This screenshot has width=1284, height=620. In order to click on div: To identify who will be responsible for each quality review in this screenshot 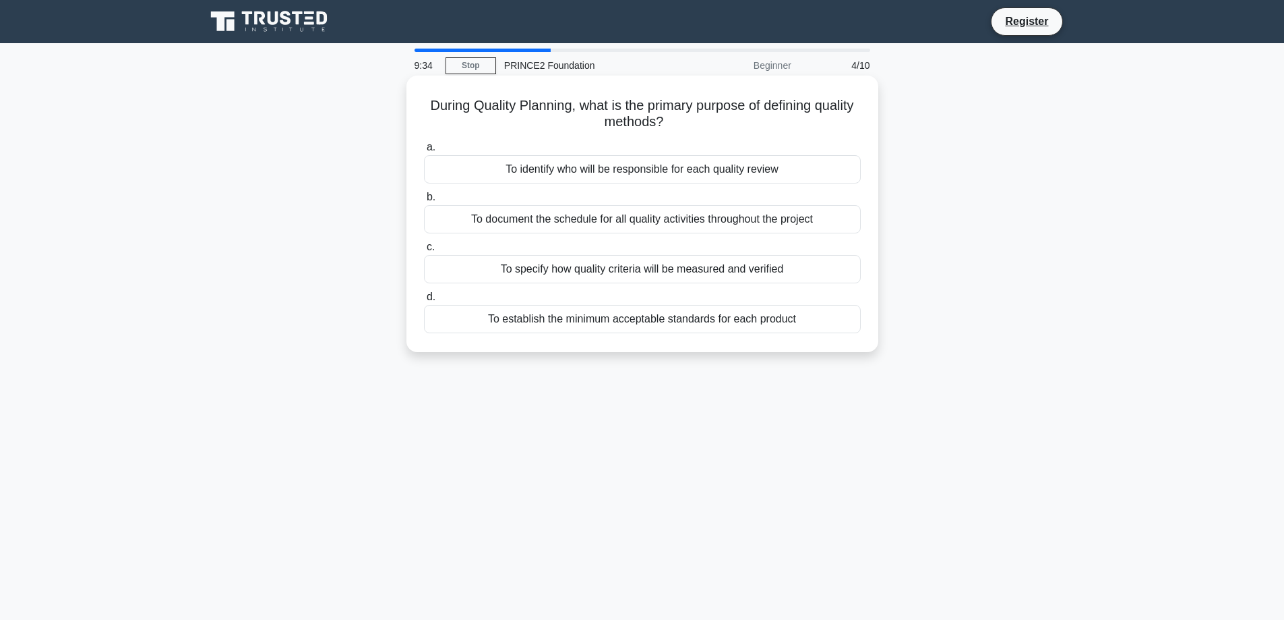, I will do `click(643, 169)`.